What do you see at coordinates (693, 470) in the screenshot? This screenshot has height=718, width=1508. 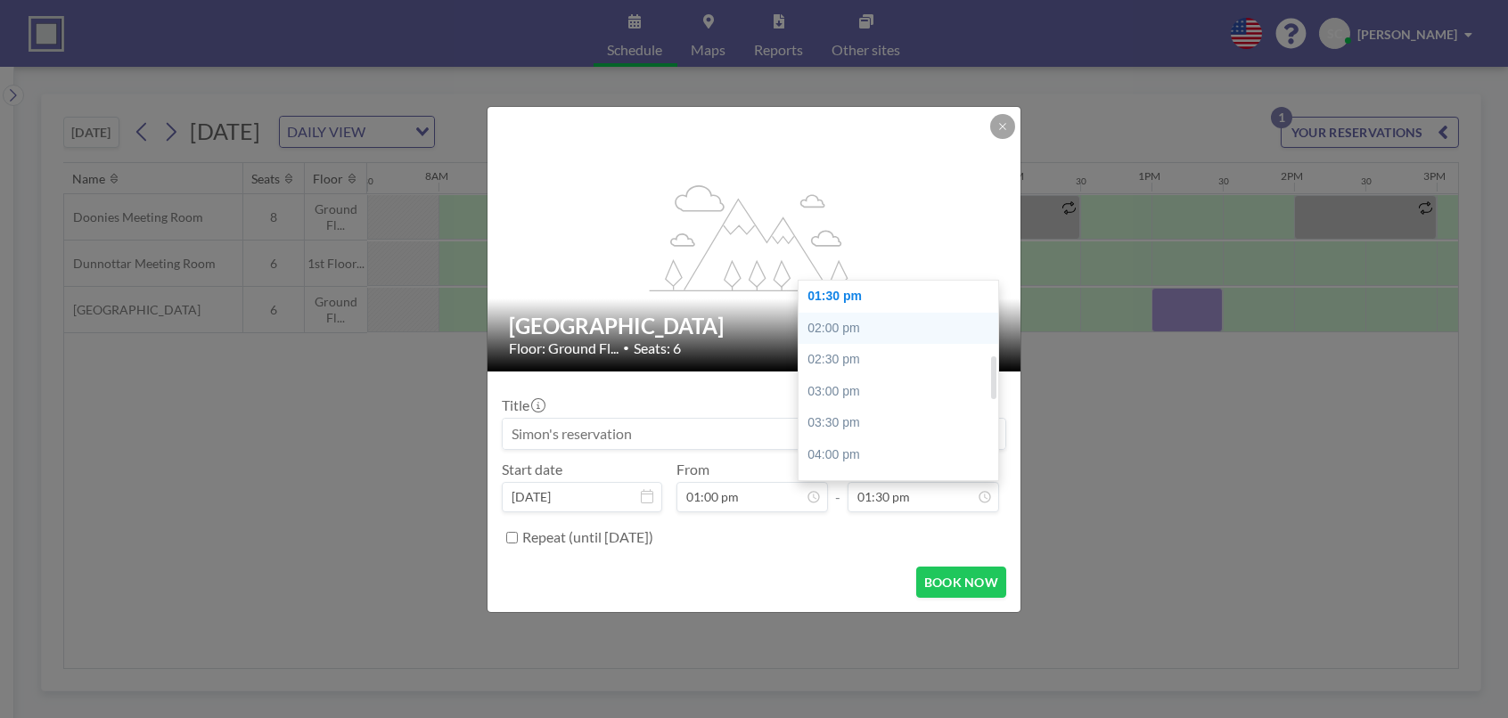 I see `label: From` at bounding box center [693, 470].